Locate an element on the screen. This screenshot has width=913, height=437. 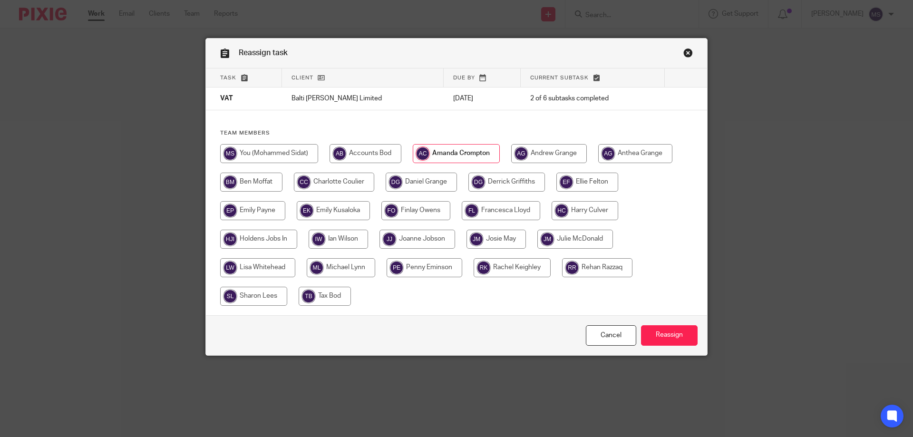
span: Reassign task is located at coordinates (263, 53).